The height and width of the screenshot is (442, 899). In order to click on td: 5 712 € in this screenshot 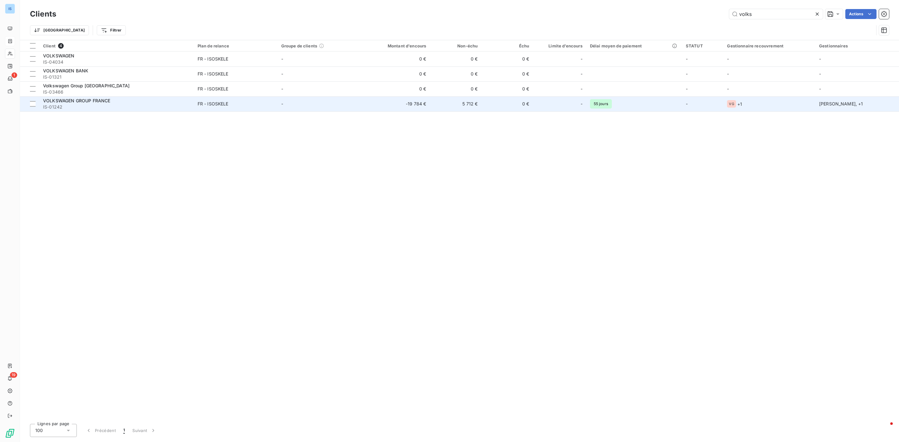, I will do `click(456, 104)`.